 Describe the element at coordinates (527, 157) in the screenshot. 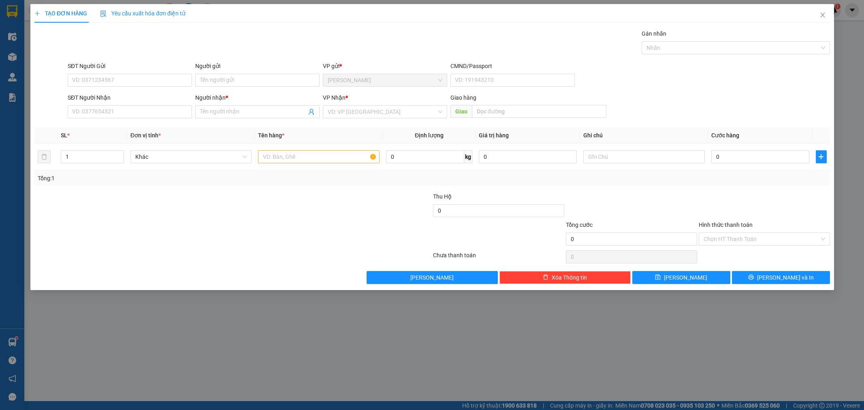

I see `input: 0` at that location.